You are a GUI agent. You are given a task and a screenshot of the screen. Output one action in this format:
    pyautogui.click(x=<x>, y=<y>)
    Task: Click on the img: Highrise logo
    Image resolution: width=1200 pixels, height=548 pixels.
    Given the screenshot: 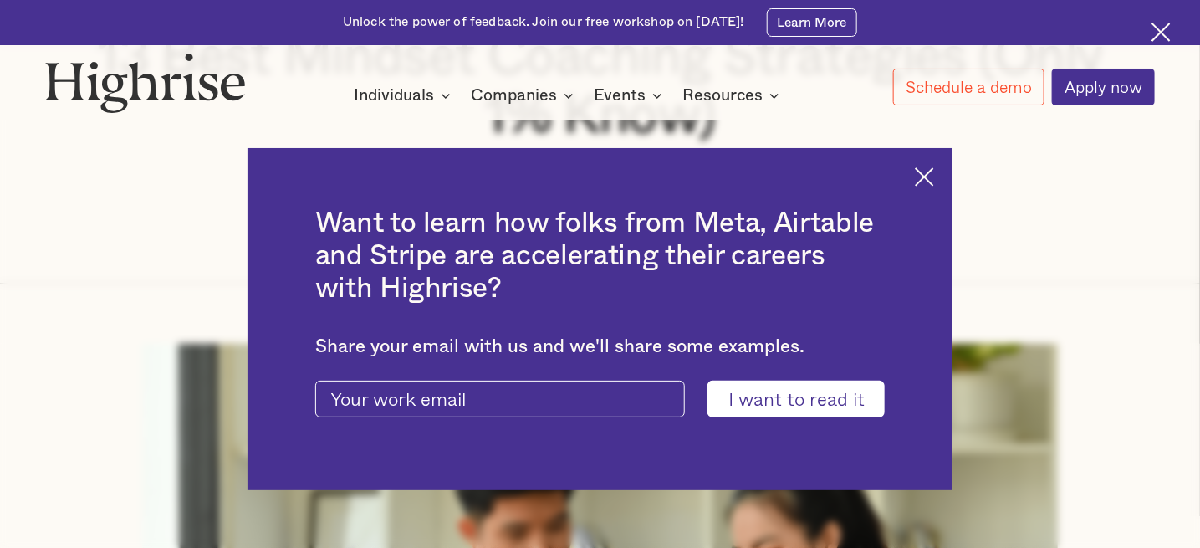 What is the action you would take?
    pyautogui.click(x=145, y=83)
    